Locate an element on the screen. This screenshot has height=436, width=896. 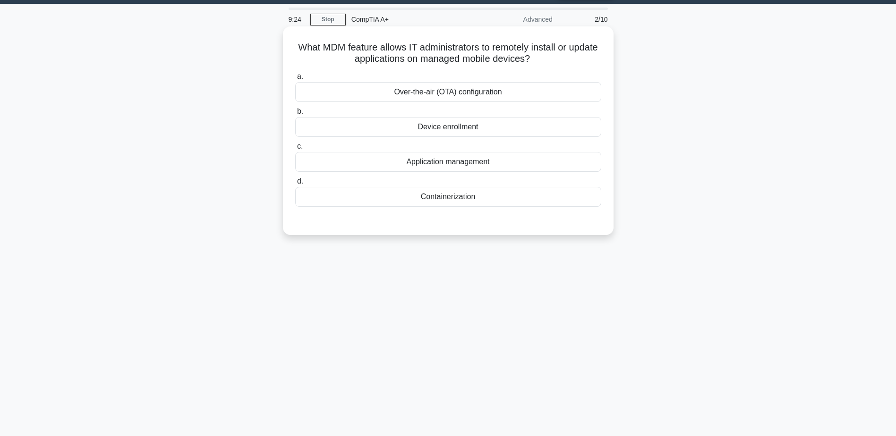
div: 9:24 is located at coordinates (297, 19).